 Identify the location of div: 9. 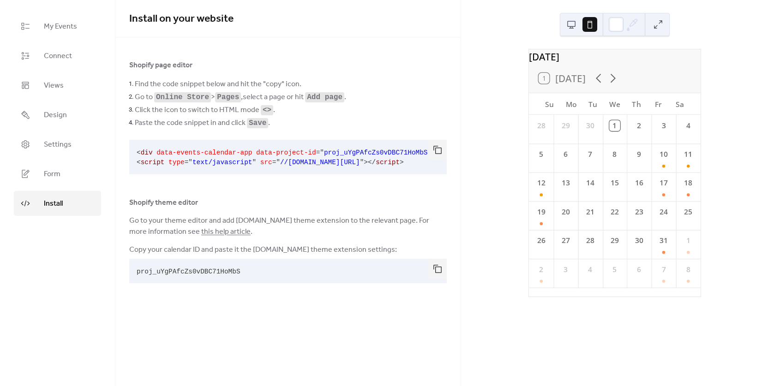
(639, 154).